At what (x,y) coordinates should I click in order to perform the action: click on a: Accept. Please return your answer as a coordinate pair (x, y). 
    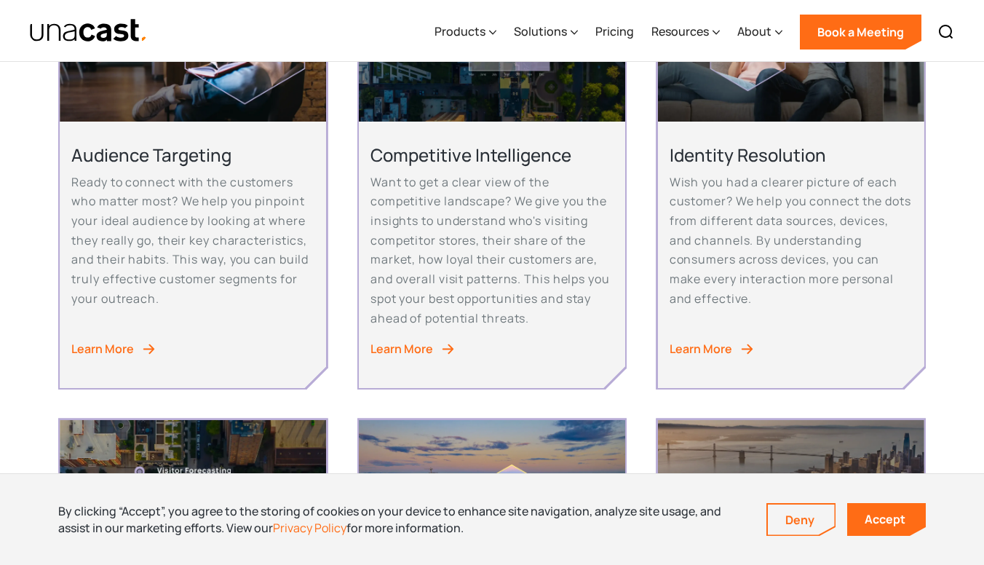
    Looking at the image, I should click on (887, 519).